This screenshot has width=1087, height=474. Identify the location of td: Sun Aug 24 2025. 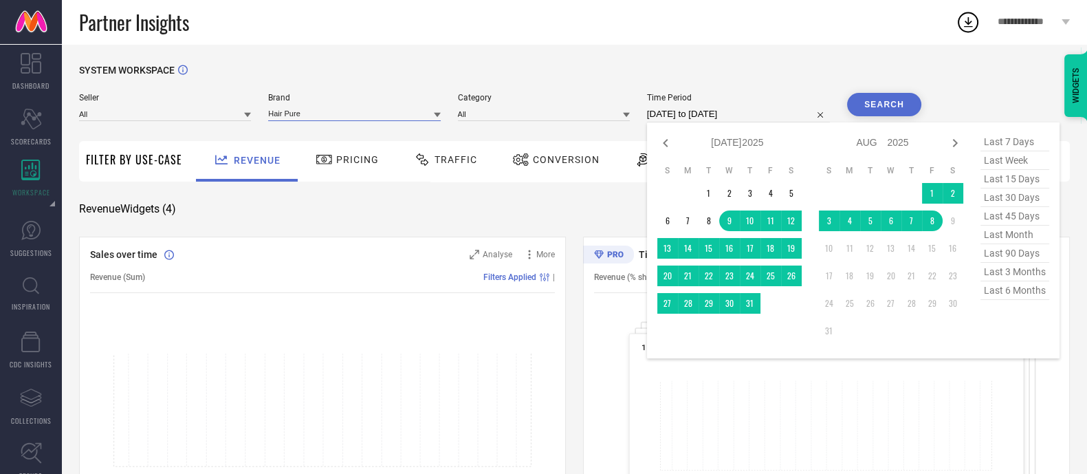
(829, 303).